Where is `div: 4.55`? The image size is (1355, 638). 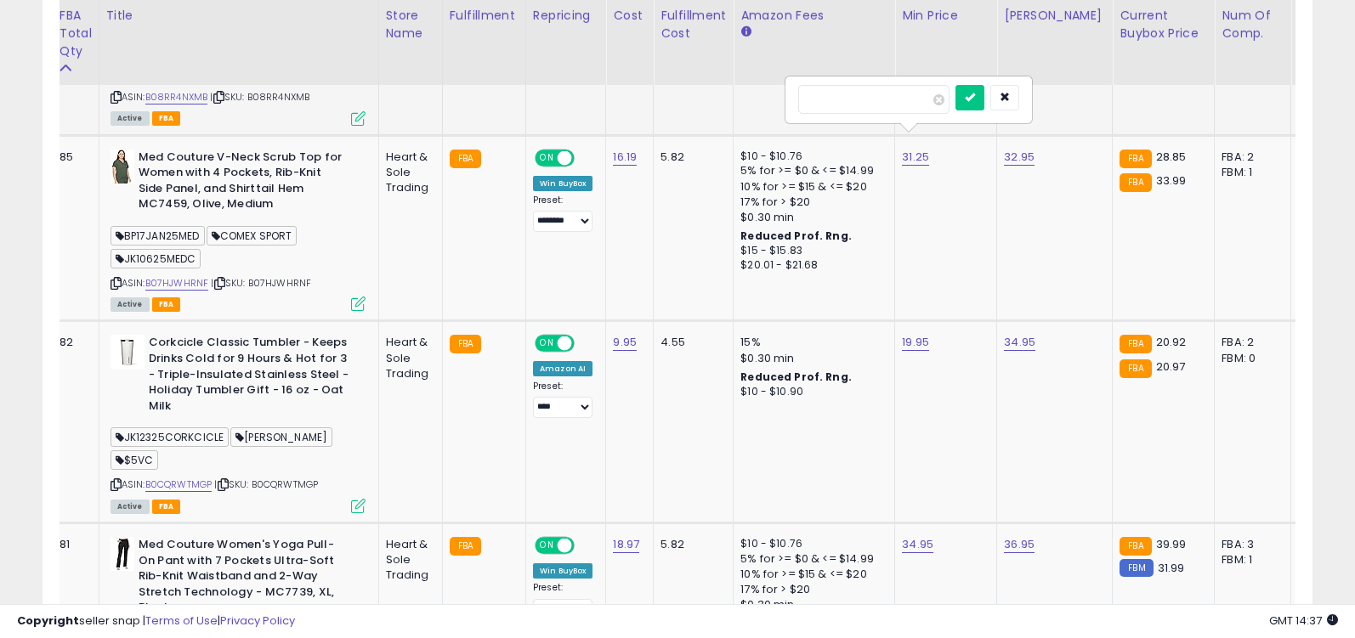 div: 4.55 is located at coordinates (690, 343).